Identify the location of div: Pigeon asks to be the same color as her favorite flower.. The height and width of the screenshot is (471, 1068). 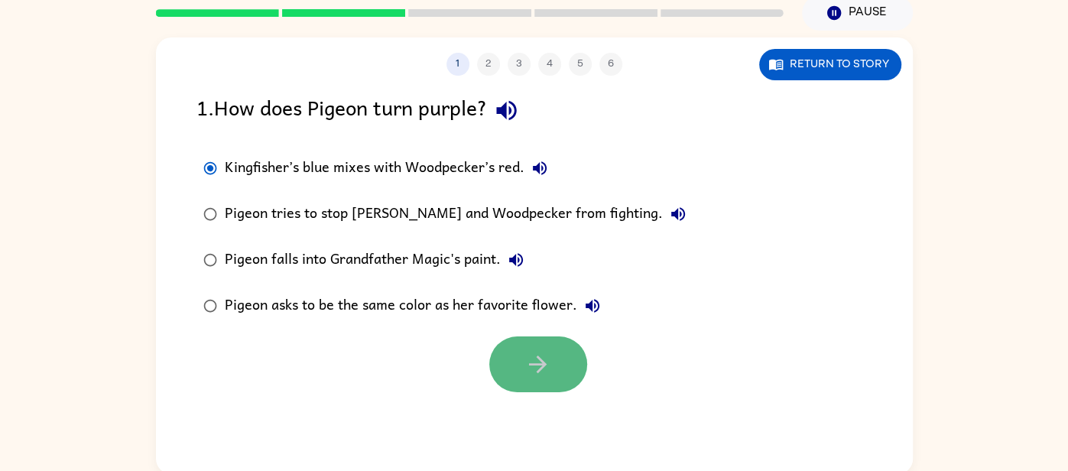
(416, 306).